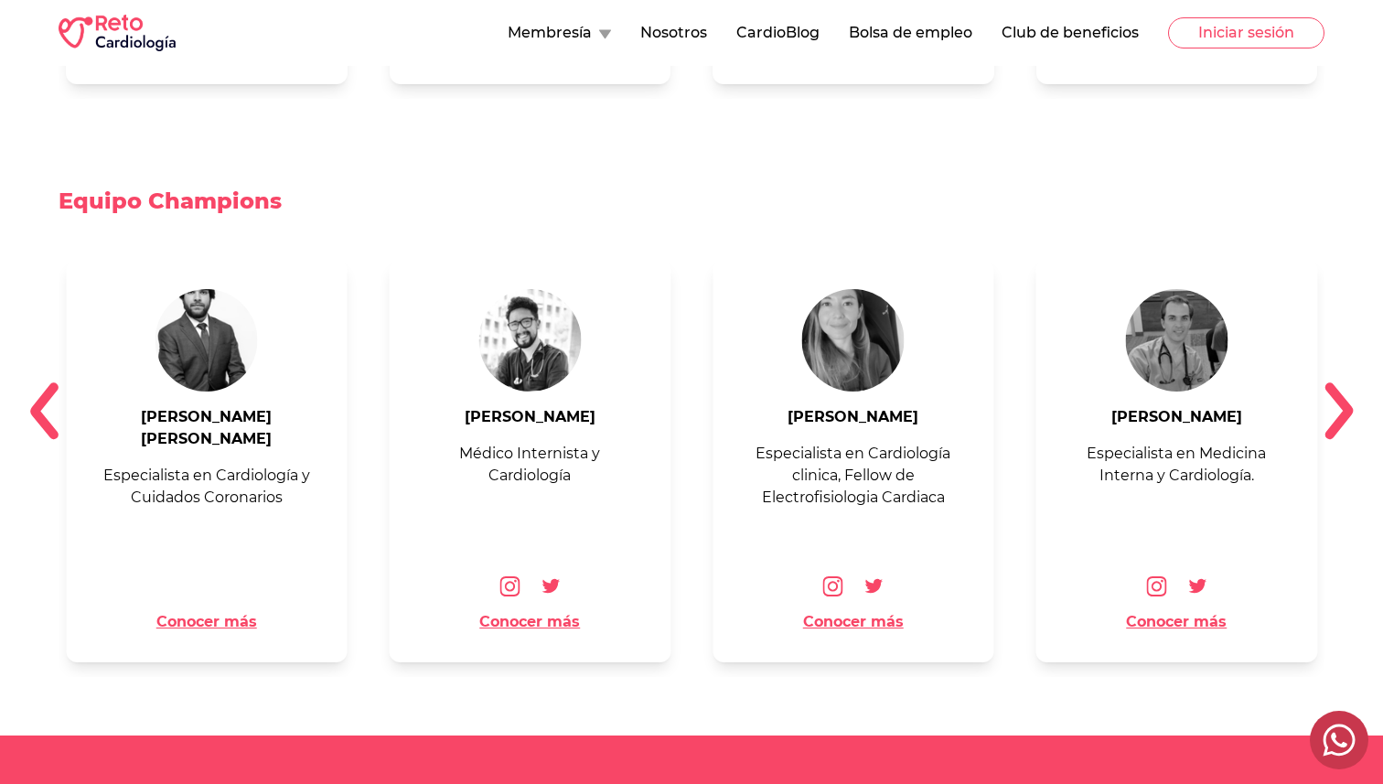  I want to click on div: 5 / 14, so click(1177, 461).